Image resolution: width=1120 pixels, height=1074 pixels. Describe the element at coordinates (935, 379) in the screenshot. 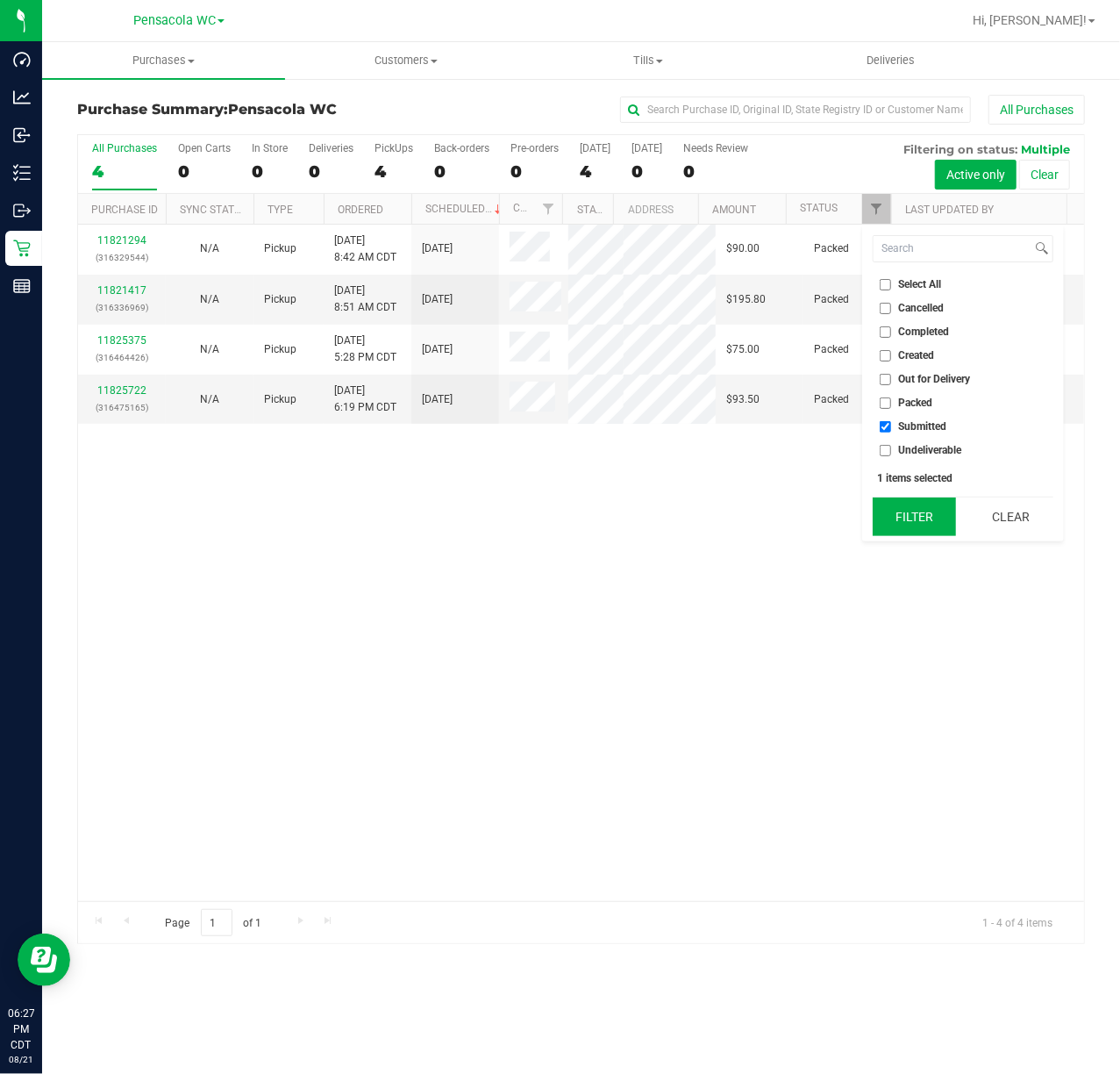

I see `span: Out for Delivery` at that location.